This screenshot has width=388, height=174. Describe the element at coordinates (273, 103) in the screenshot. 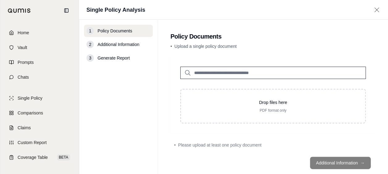

I see `p: Drop files here` at that location.